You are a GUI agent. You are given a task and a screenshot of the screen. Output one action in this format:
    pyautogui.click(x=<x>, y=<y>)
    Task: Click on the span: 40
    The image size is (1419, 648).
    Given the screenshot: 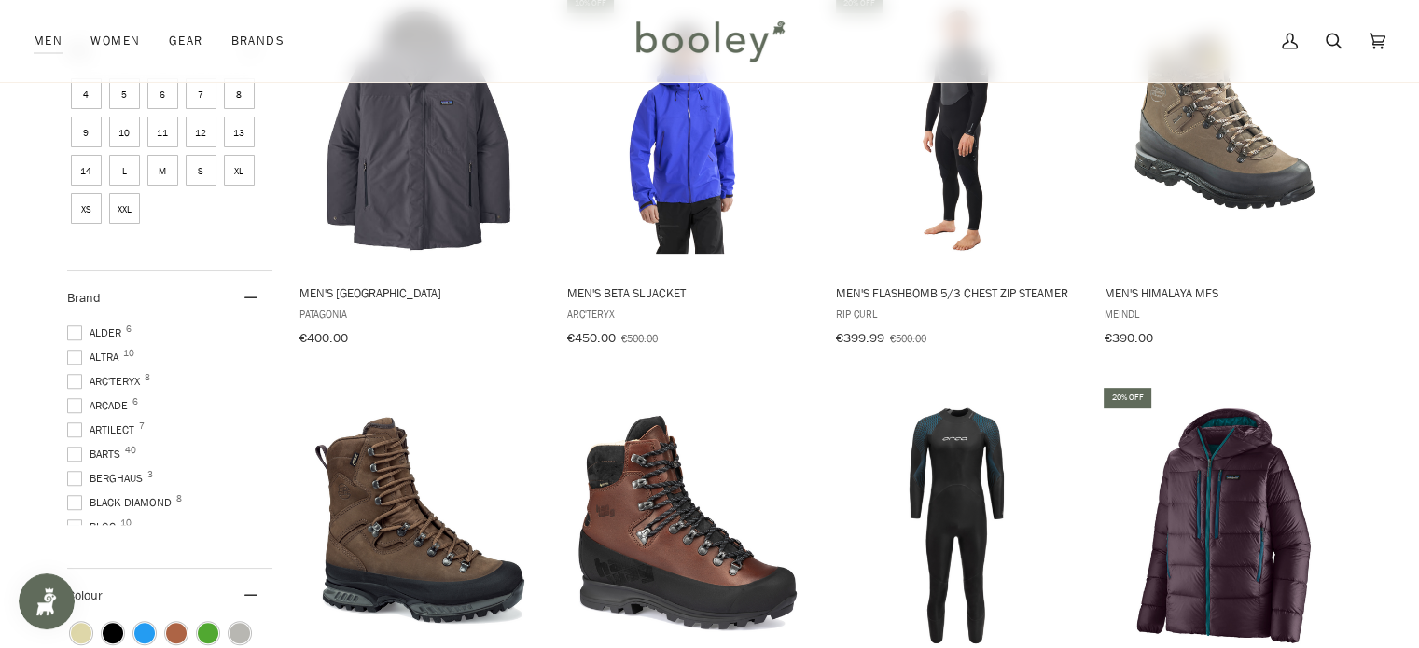 What is the action you would take?
    pyautogui.click(x=131, y=451)
    